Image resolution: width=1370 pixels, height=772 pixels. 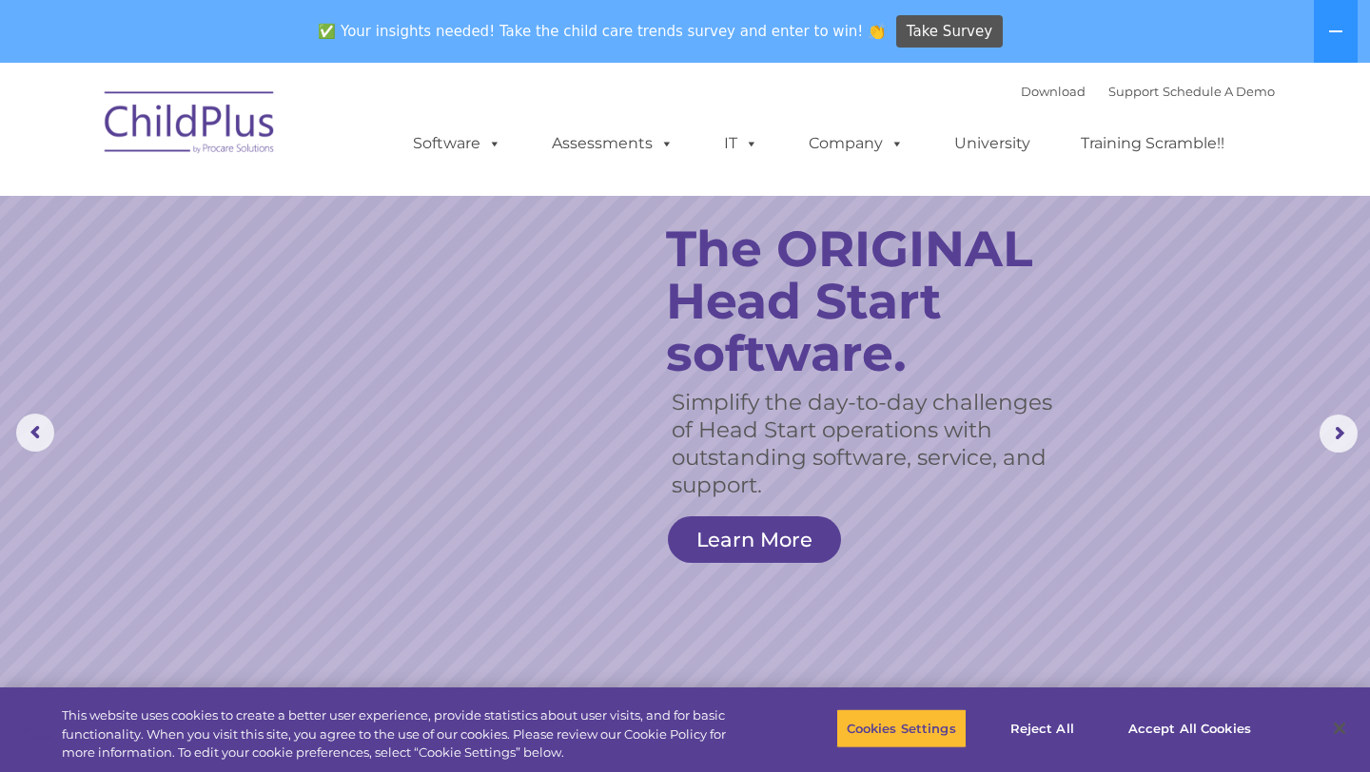 What do you see at coordinates (457, 144) in the screenshot?
I see `a: Software` at bounding box center [457, 144].